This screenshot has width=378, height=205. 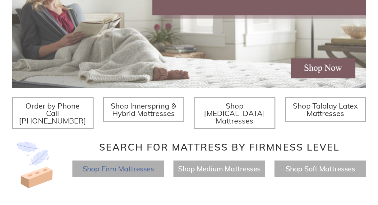 I want to click on span: Shop Firm Mattresses, so click(x=118, y=169).